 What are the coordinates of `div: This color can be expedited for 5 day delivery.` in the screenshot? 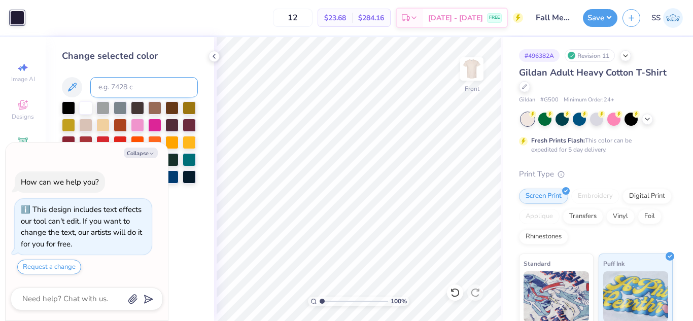 It's located at (594, 145).